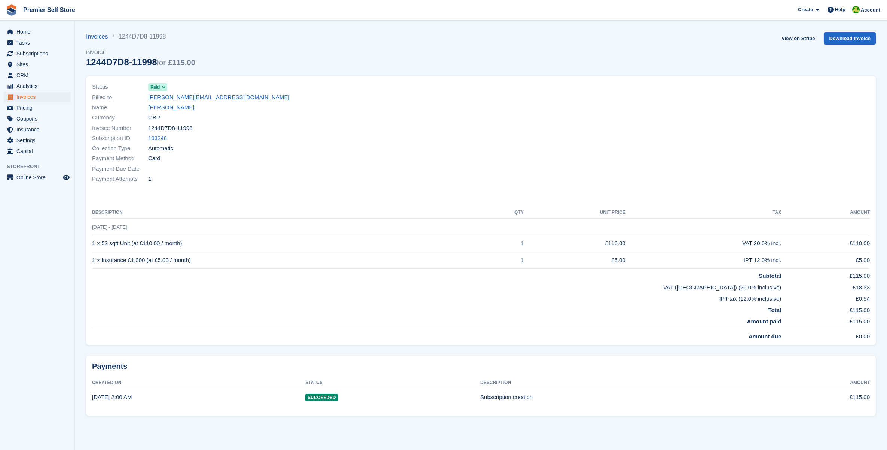  I want to click on span: Account, so click(870, 10).